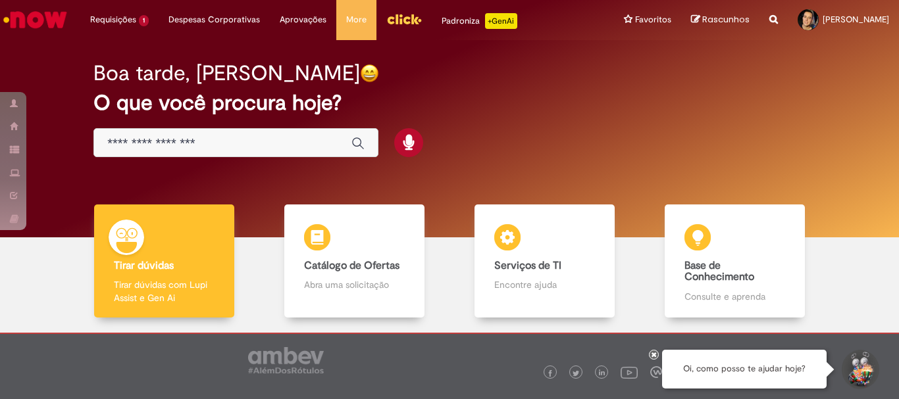 This screenshot has height=399, width=899. What do you see at coordinates (369, 73) in the screenshot?
I see `img: happy-face.png` at bounding box center [369, 73].